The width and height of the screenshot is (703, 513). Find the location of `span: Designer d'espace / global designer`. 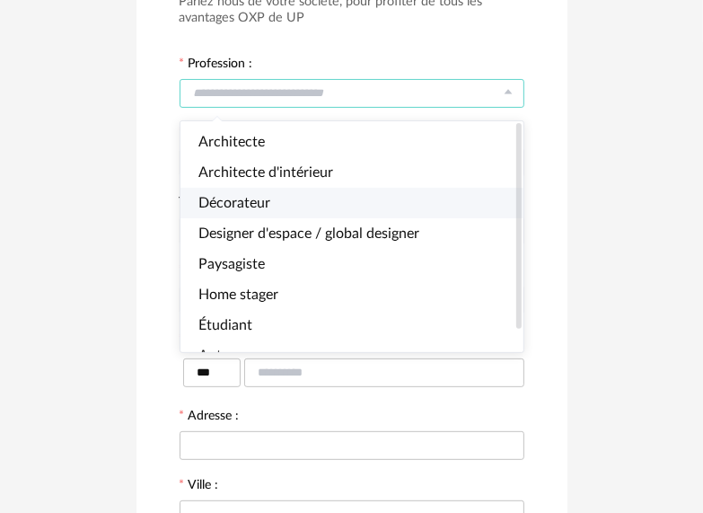

span: Designer d'espace / global designer is located at coordinates (309, 234).